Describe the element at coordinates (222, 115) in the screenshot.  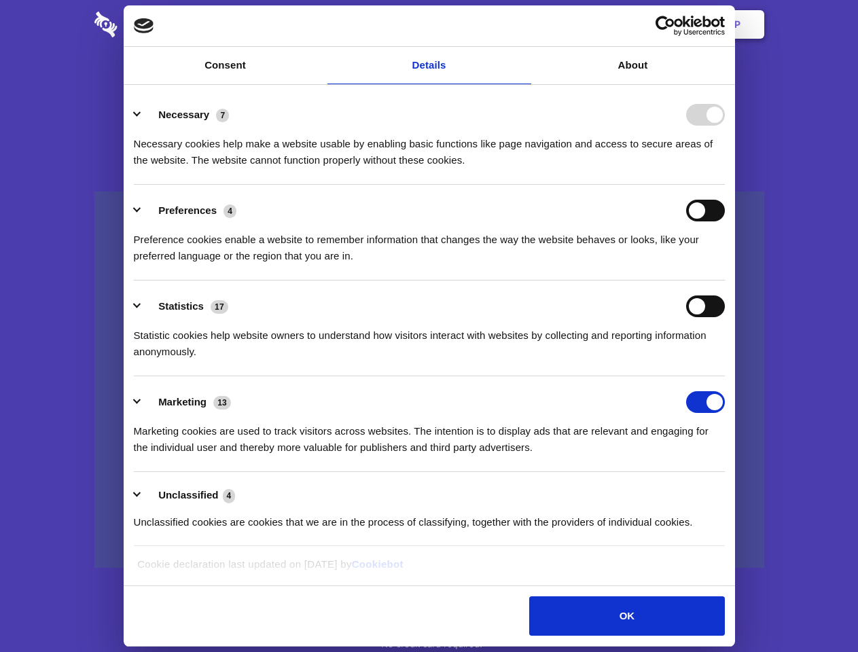
I see `span: 7` at that location.